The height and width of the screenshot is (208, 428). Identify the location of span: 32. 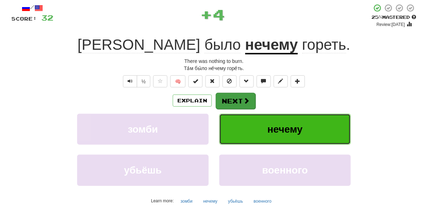
(47, 17).